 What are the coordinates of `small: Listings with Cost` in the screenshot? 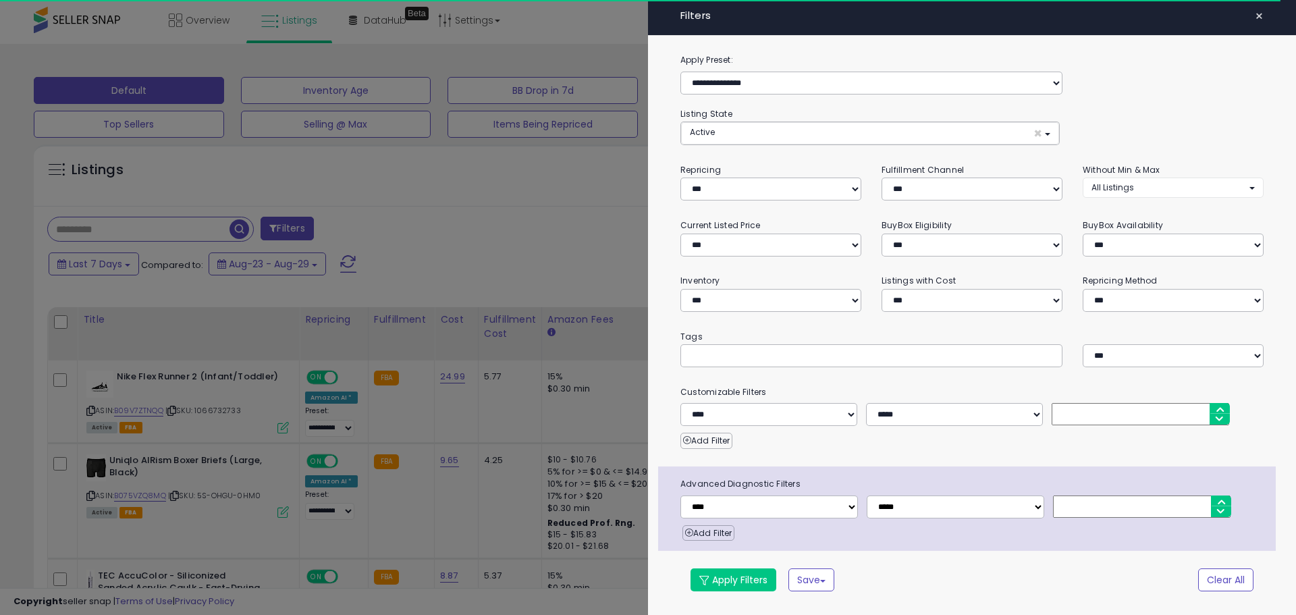 It's located at (919, 280).